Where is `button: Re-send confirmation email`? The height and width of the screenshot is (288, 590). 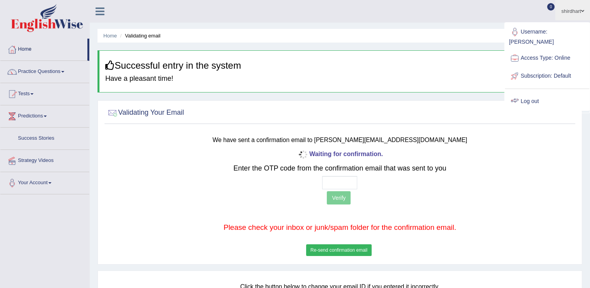 button: Re-send confirmation email is located at coordinates (339, 250).